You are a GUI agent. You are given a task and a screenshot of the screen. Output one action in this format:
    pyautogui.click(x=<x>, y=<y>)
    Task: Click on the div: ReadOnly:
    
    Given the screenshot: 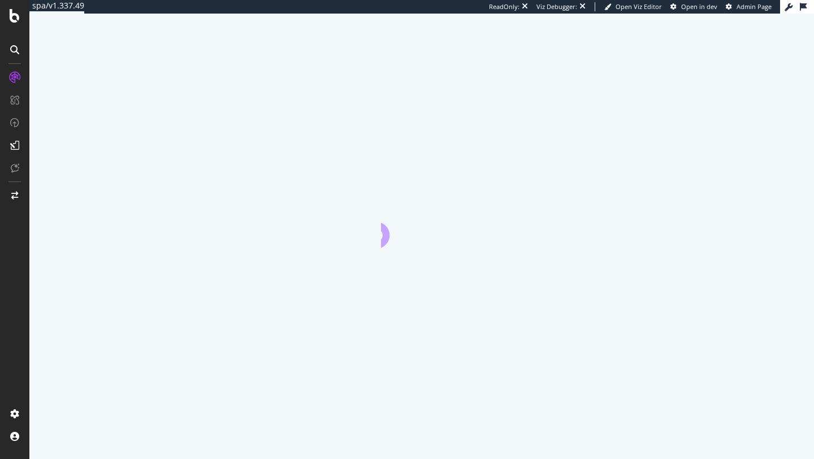 What is the action you would take?
    pyautogui.click(x=504, y=7)
    